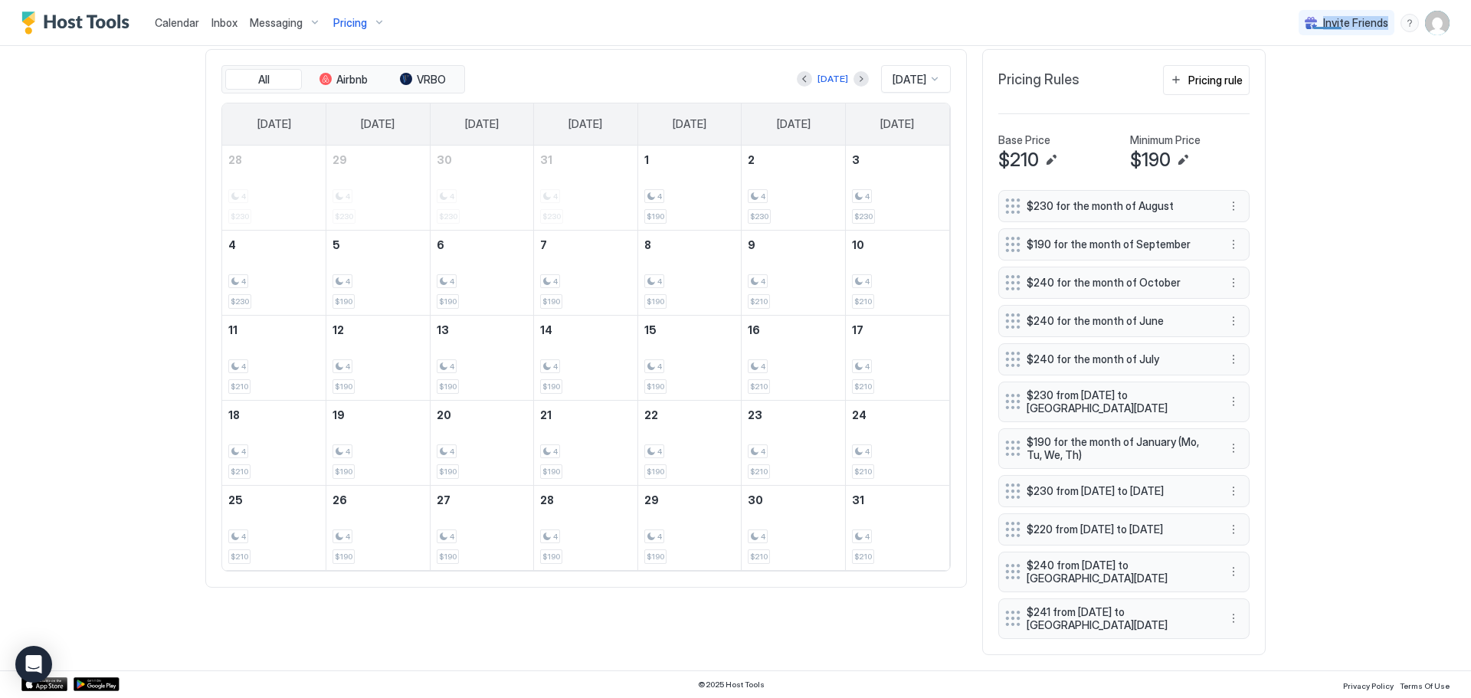 This screenshot has width=1471, height=698. I want to click on span: $240 for the month of June, so click(1118, 321).